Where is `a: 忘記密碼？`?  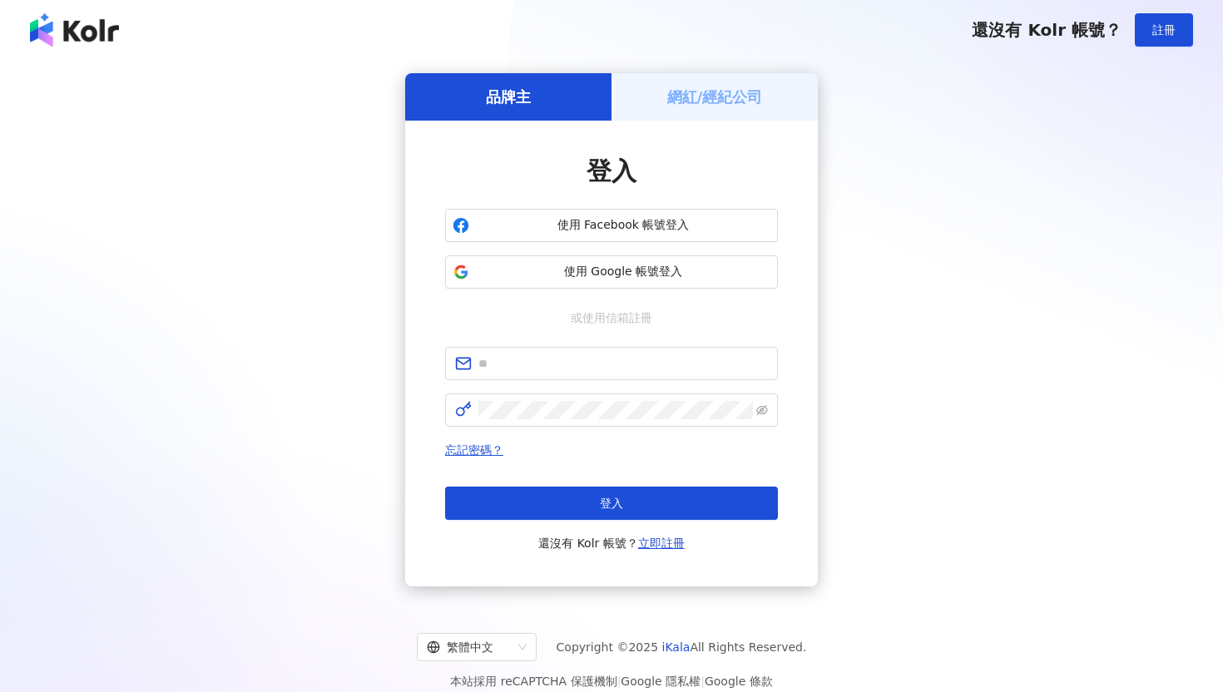
a: 忘記密碼？ is located at coordinates (474, 450).